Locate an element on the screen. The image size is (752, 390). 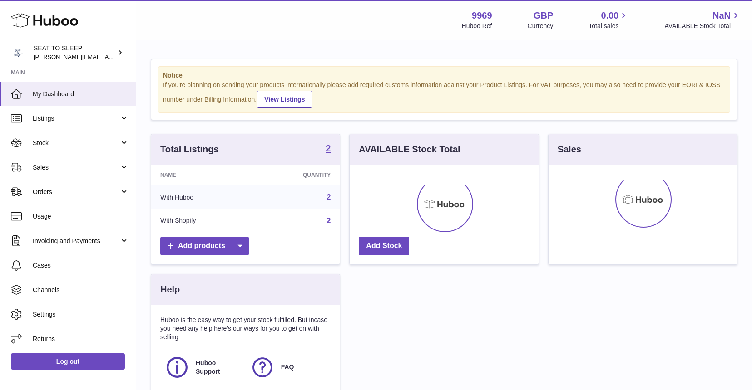
th: Name is located at coordinates (202, 175).